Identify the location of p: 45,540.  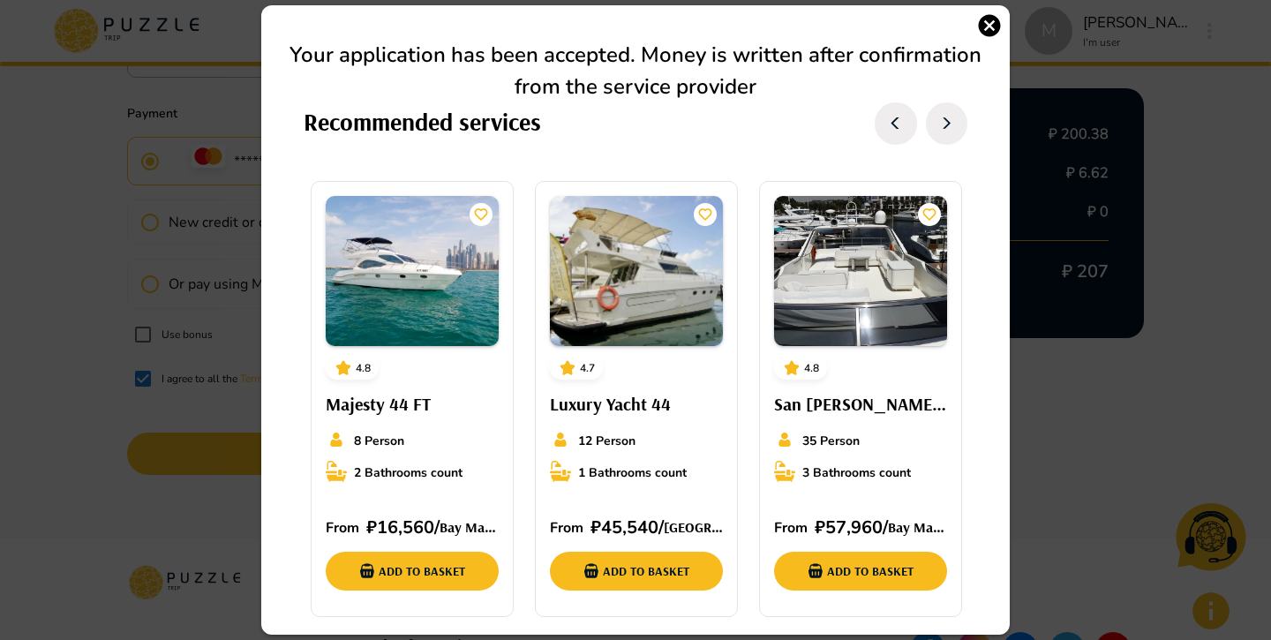
(629, 528).